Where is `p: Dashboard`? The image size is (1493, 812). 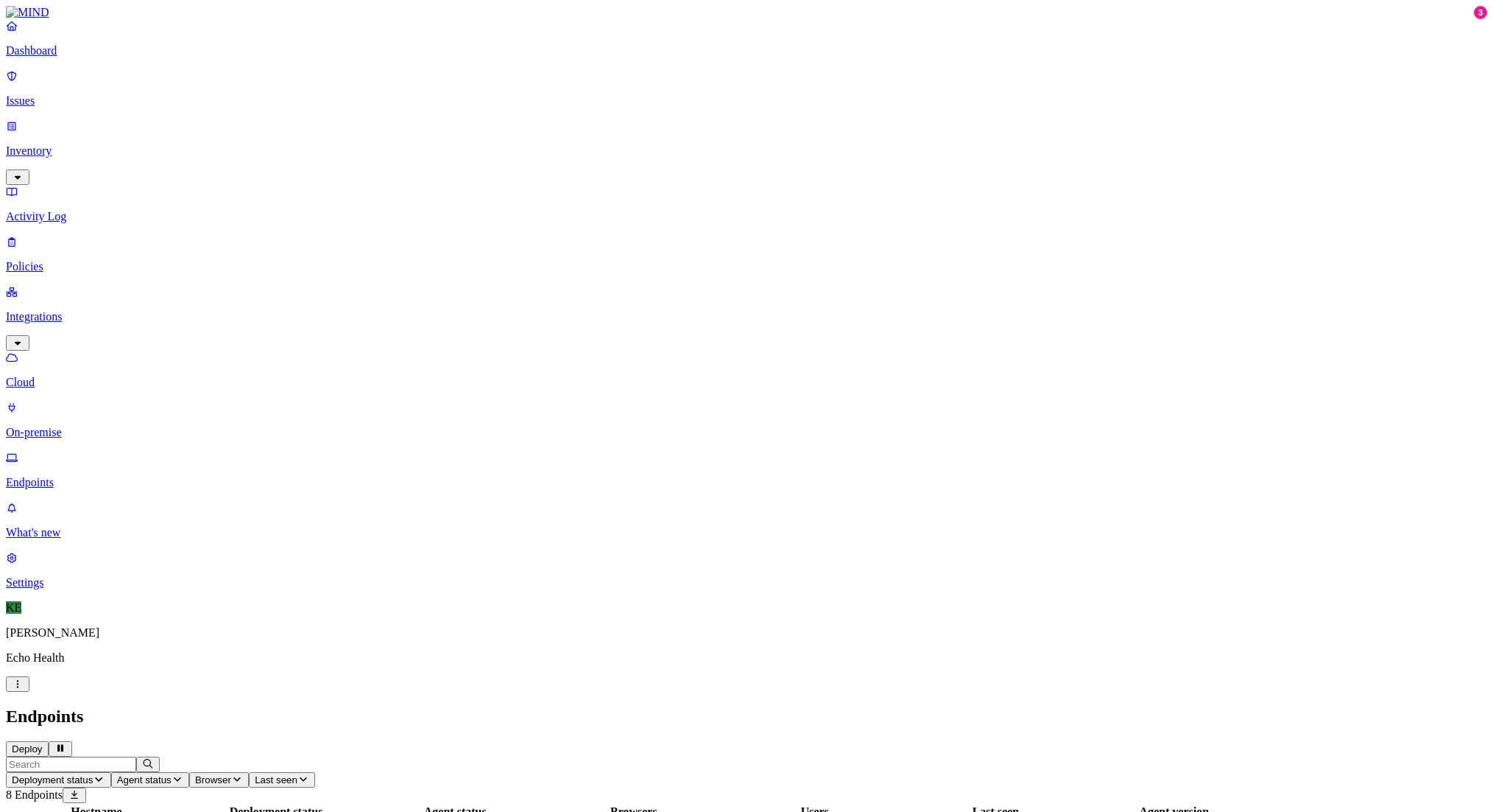 p: Dashboard is located at coordinates (747, 50).